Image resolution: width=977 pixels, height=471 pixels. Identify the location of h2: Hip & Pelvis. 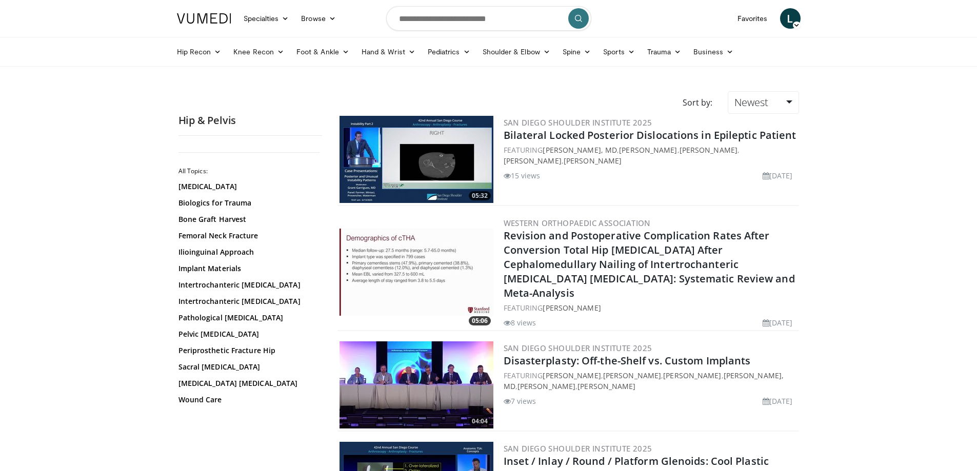
(250, 120).